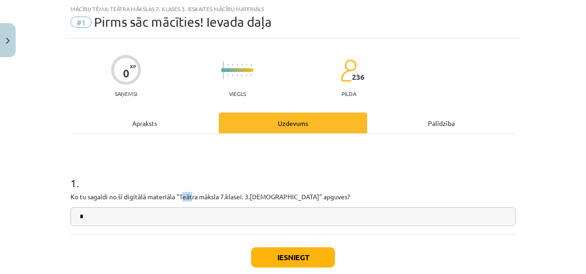 The image size is (586, 274). Describe the element at coordinates (81, 22) in the screenshot. I see `span: #1` at that location.